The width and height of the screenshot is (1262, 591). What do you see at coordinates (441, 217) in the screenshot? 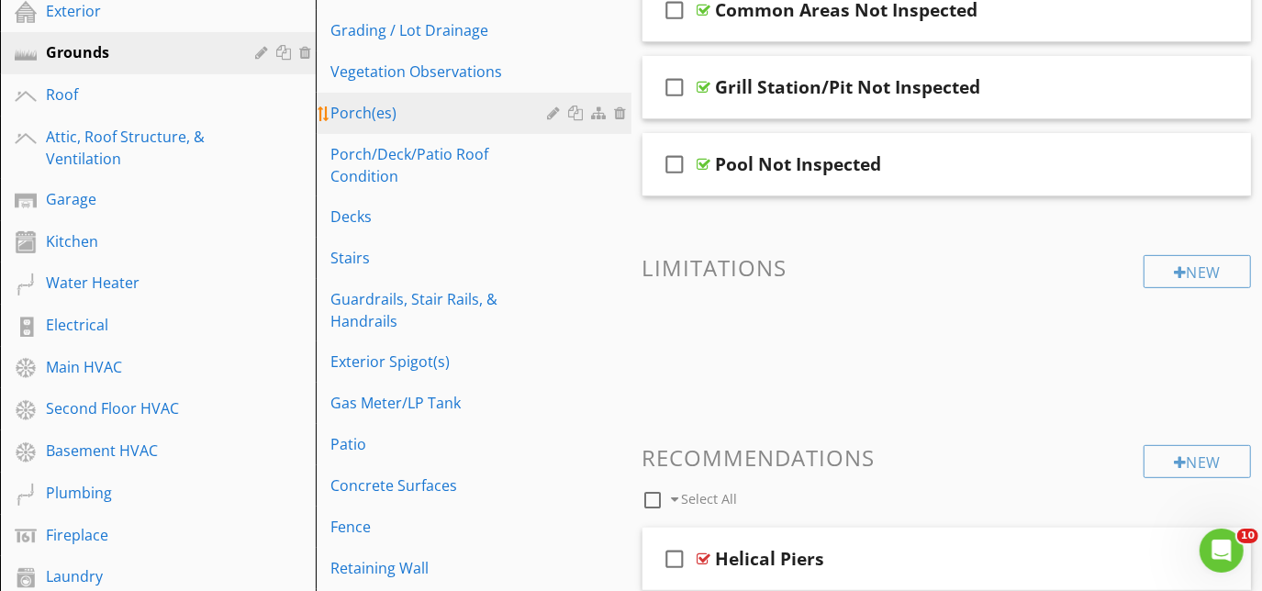
I see `div: Decks` at bounding box center [441, 217].